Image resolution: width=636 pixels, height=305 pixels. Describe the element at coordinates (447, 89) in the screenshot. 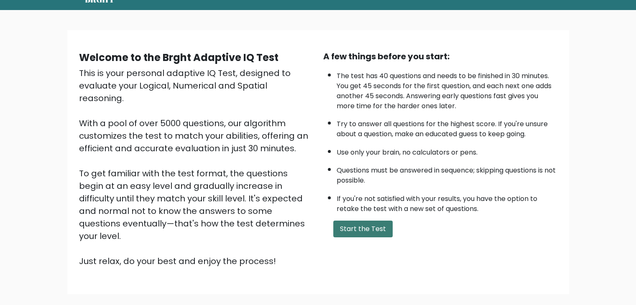

I see `li: The test has 40 questions and needs to be finished in 30 minutes. You get 45 seconds for the firs...` at that location.